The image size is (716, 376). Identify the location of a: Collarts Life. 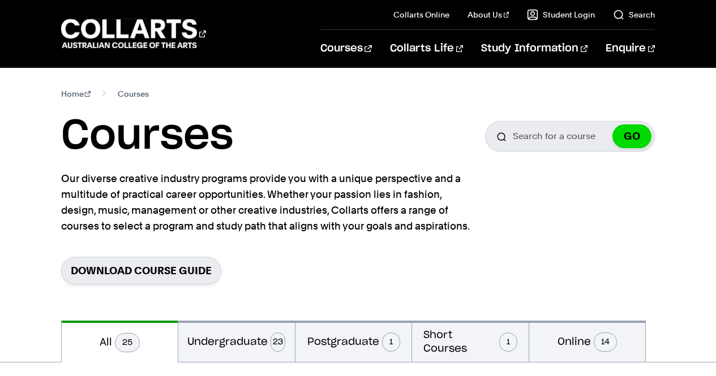
(426, 49).